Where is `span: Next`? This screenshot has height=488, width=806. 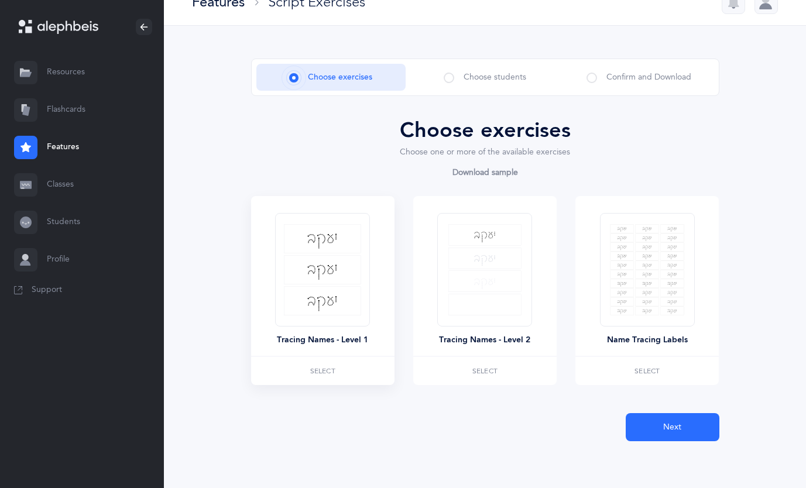 span: Next is located at coordinates (672, 427).